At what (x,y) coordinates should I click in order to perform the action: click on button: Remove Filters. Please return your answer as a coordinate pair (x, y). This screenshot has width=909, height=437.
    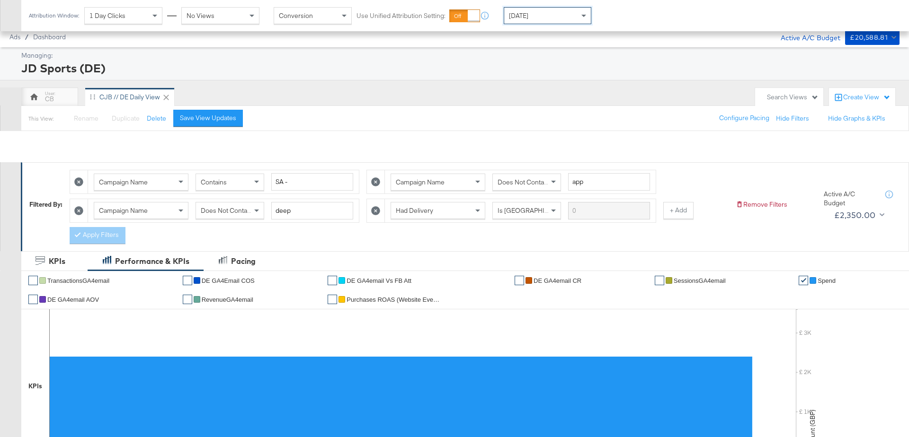
    Looking at the image, I should click on (761, 205).